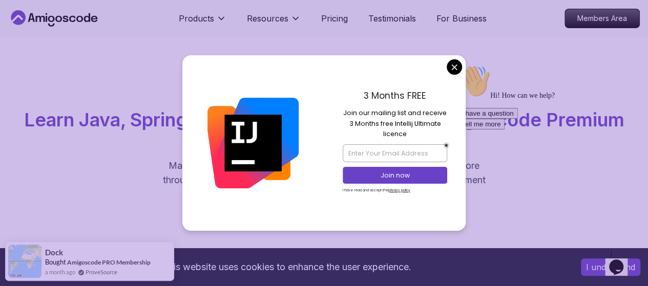 The image size is (648, 286). I want to click on button: Accept cookies, so click(610, 267).